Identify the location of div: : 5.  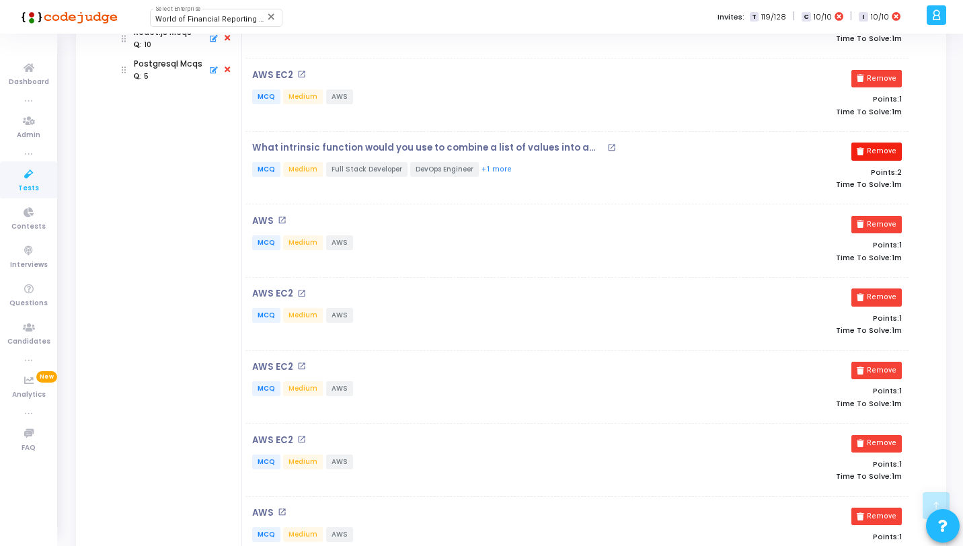
(141, 77).